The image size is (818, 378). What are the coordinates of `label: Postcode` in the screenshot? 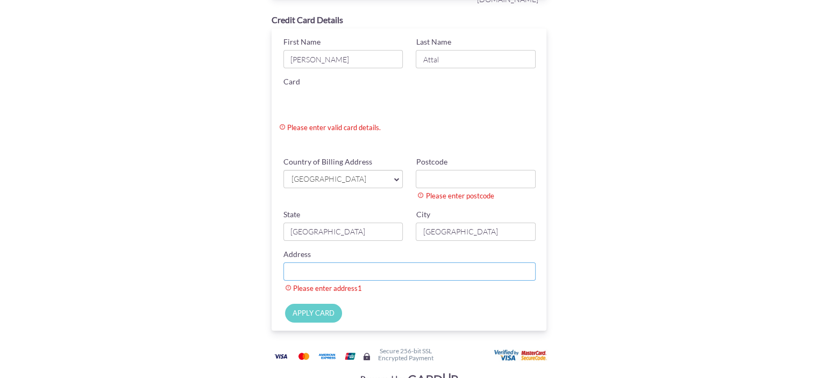 It's located at (431, 162).